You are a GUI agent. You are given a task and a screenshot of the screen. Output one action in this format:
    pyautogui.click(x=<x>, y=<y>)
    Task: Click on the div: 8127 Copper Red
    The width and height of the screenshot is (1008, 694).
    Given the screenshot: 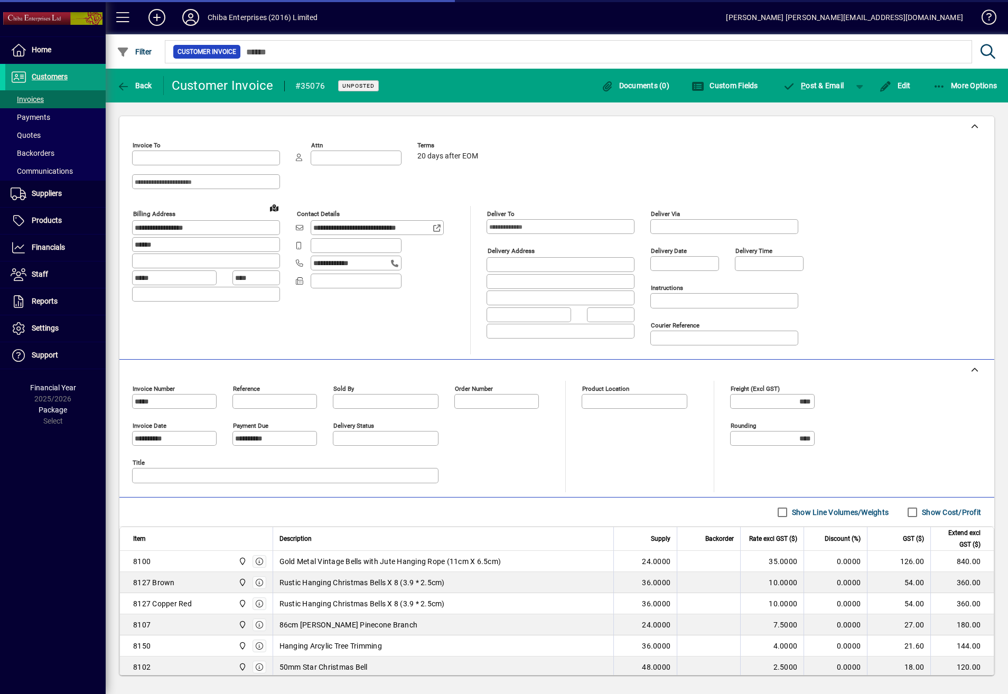 What is the action you would take?
    pyautogui.click(x=162, y=604)
    